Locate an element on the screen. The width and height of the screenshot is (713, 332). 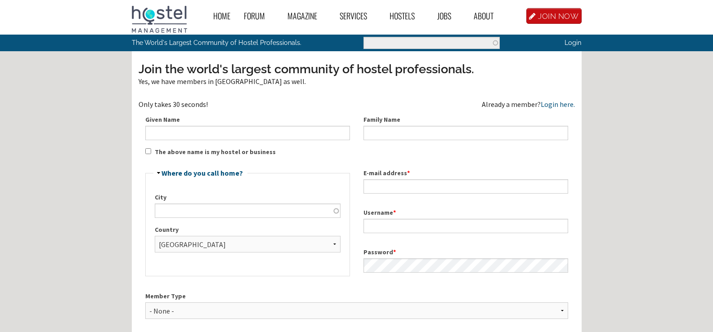
label: The above name is my hostel or business is located at coordinates (215, 152).